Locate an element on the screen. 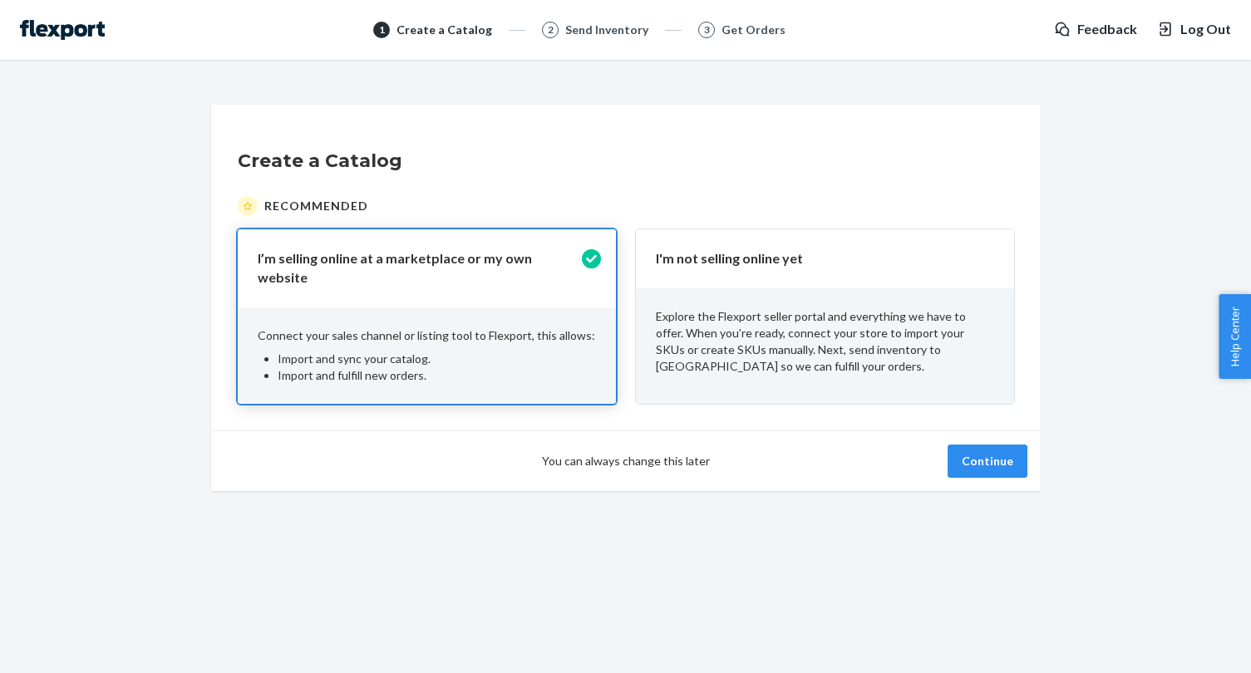 The width and height of the screenshot is (1251, 673). p: I'm not selling online yet is located at coordinates (815, 259).